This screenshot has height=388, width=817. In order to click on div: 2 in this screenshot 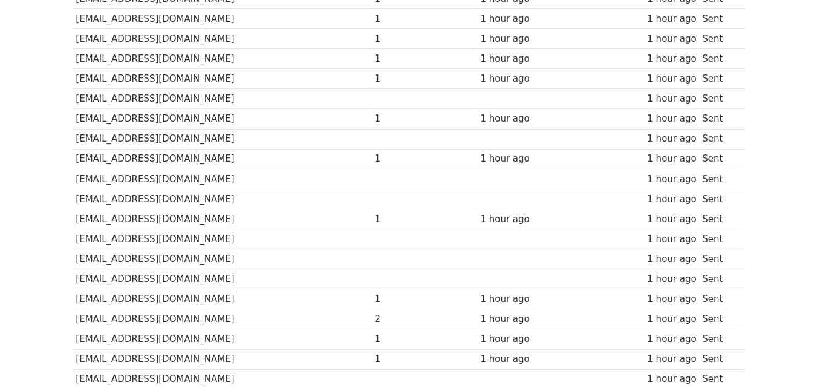, I will do `click(399, 319)`.